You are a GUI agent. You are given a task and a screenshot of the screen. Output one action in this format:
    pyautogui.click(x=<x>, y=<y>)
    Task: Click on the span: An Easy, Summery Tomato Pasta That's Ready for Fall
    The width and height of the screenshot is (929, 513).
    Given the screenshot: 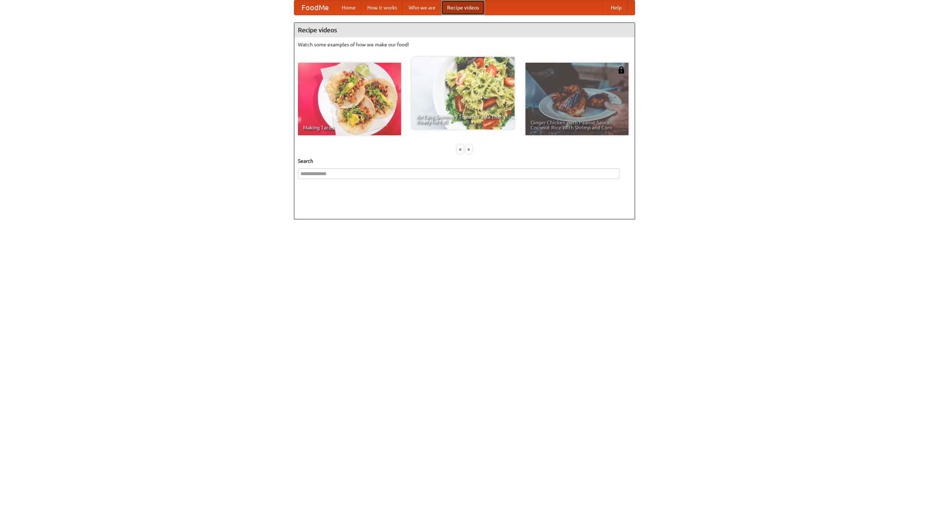 What is the action you would take?
    pyautogui.click(x=463, y=119)
    